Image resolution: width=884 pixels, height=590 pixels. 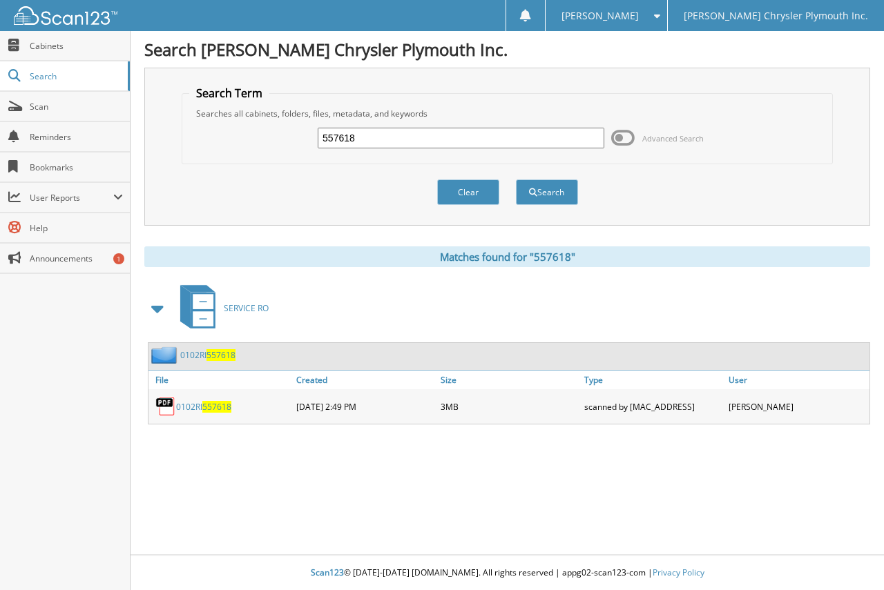 I want to click on a: Privacy Policy, so click(x=678, y=572).